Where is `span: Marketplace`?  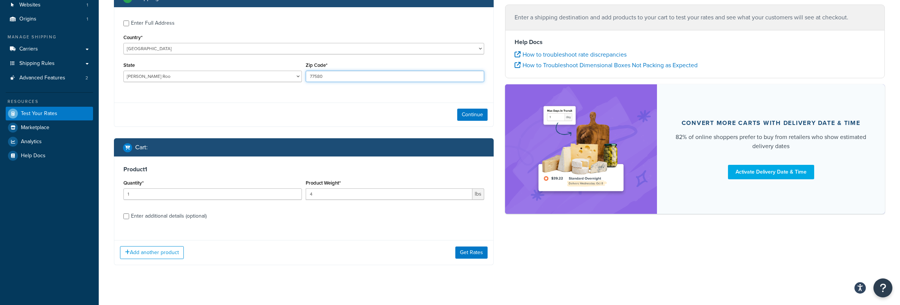
span: Marketplace is located at coordinates (35, 128).